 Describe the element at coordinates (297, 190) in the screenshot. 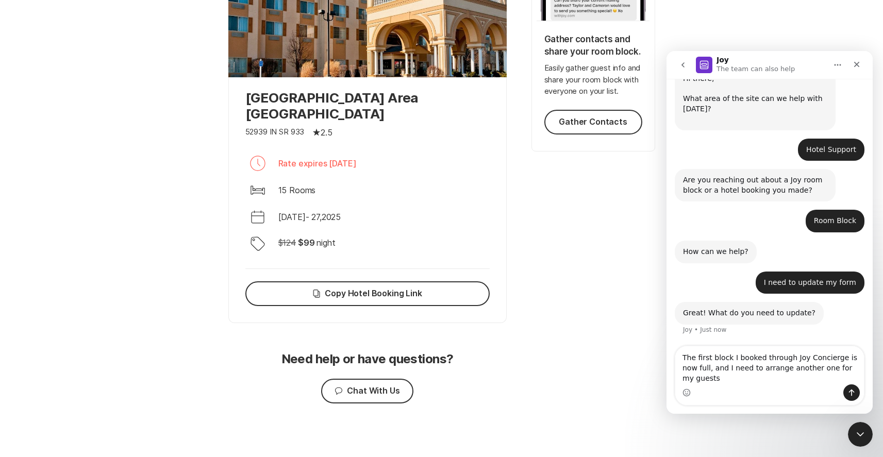

I see `p: 15 Rooms` at that location.